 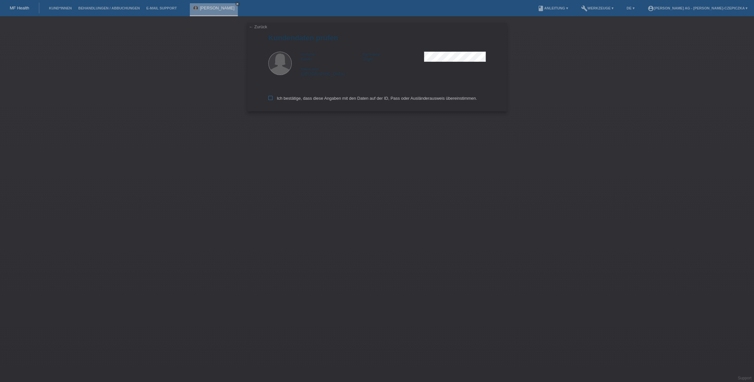 What do you see at coordinates (332, 56) in the screenshot?
I see `div: Nadin` at bounding box center [332, 56].